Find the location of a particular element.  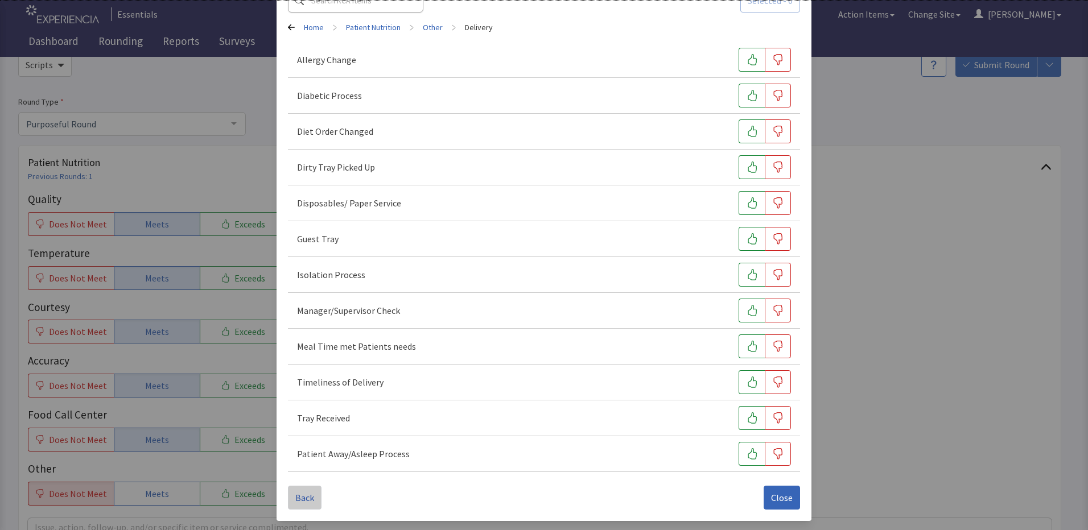

p: Isolation Process is located at coordinates (331, 275).